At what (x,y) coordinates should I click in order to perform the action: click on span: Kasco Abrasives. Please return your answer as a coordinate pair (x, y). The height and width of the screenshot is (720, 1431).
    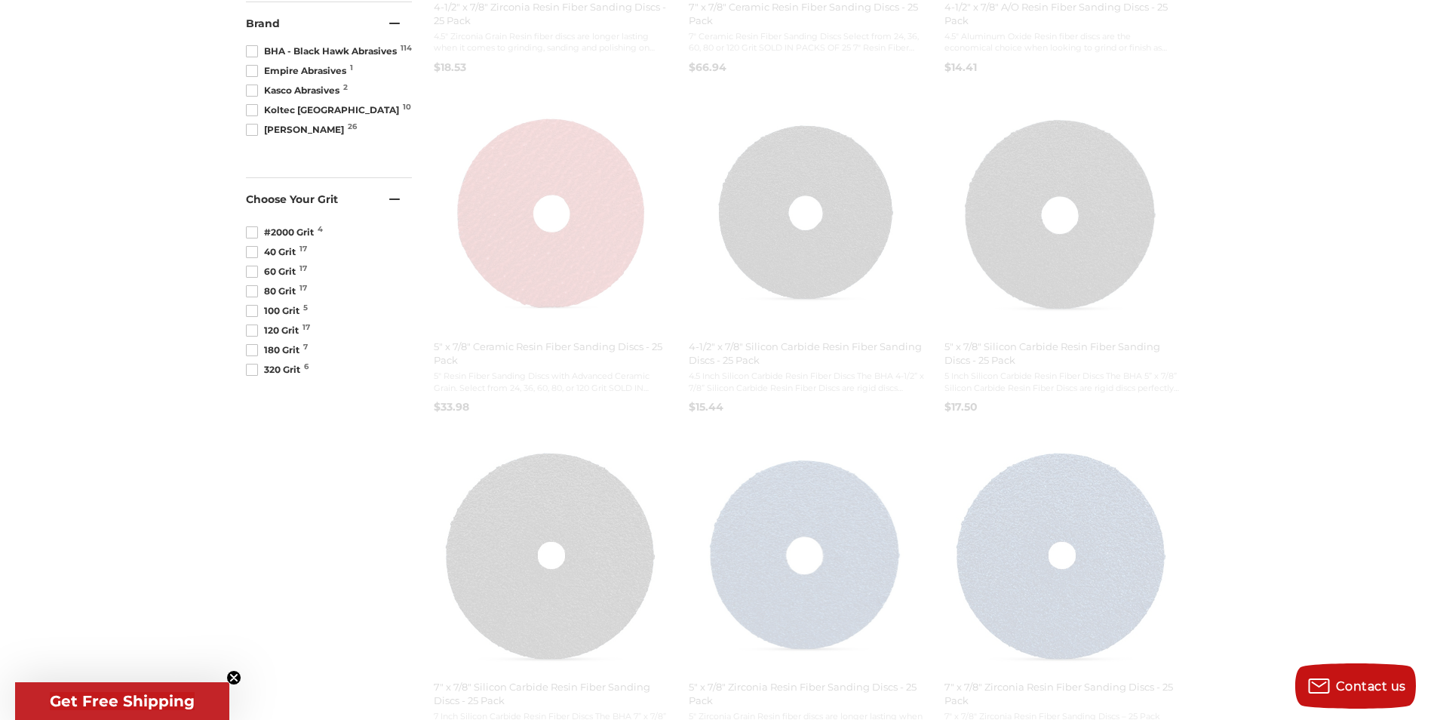
    Looking at the image, I should click on (295, 91).